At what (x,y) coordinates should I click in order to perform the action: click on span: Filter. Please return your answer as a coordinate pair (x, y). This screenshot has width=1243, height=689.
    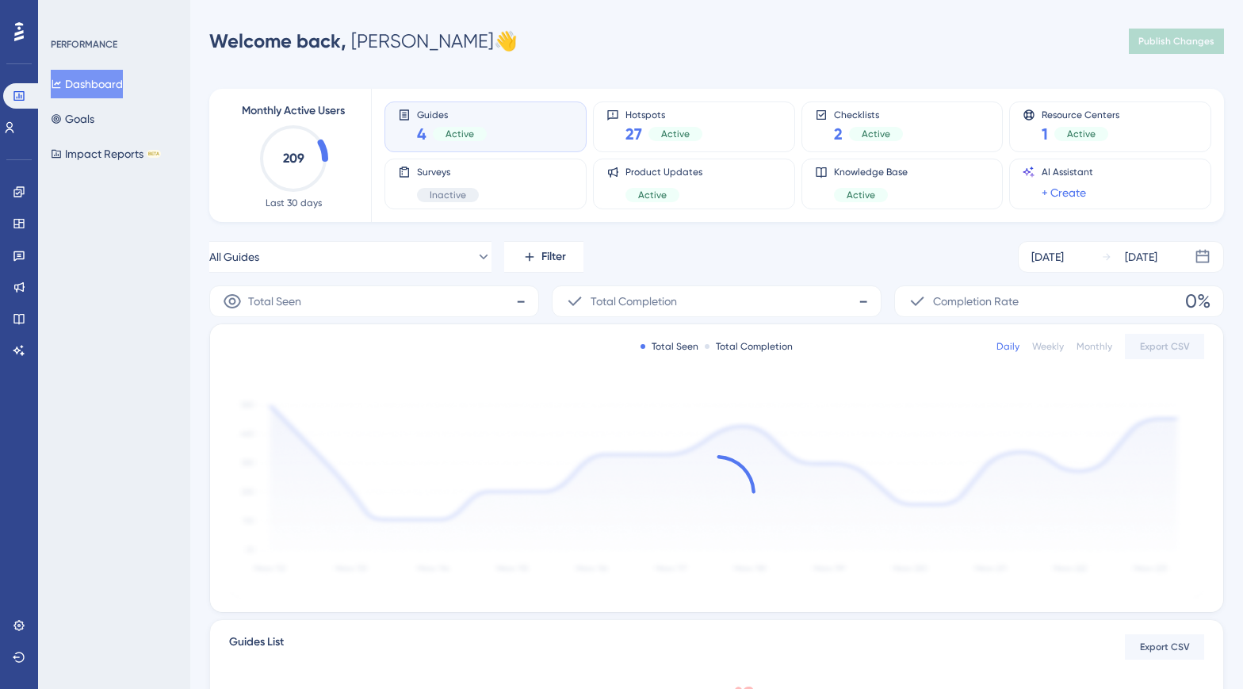
    Looking at the image, I should click on (554, 257).